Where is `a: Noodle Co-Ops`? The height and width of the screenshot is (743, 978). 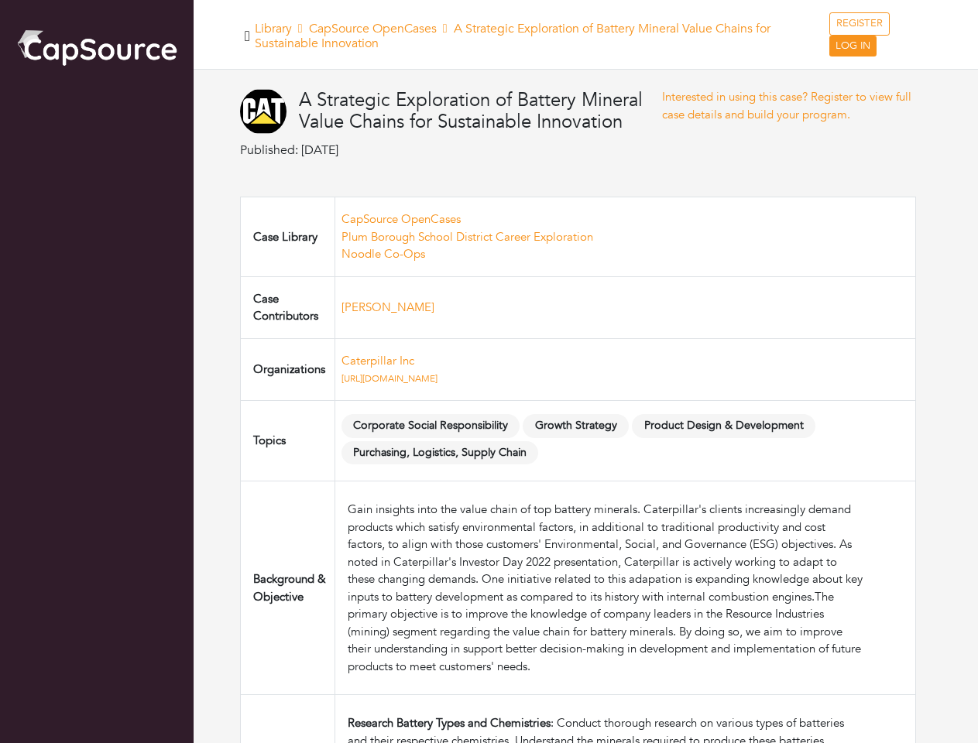
a: Noodle Co-Ops is located at coordinates (383, 254).